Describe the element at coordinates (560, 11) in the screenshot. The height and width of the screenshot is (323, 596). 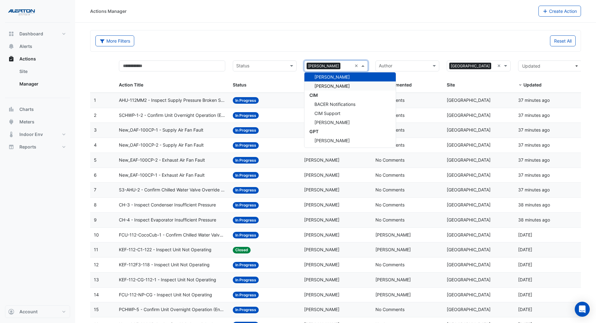
I see `button: Create Action` at that location.